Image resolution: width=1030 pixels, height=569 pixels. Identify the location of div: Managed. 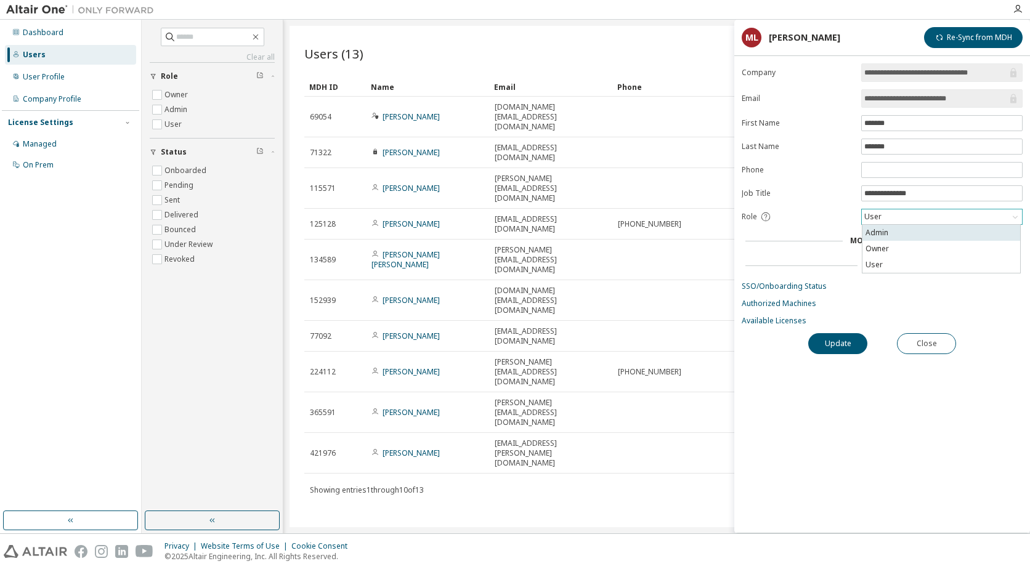
(39, 144).